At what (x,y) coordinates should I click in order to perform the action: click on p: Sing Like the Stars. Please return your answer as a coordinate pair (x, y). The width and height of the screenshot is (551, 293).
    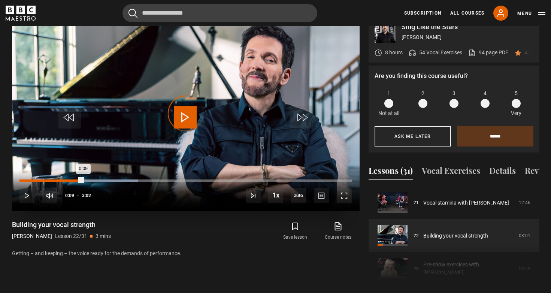
    Looking at the image, I should click on (467, 27).